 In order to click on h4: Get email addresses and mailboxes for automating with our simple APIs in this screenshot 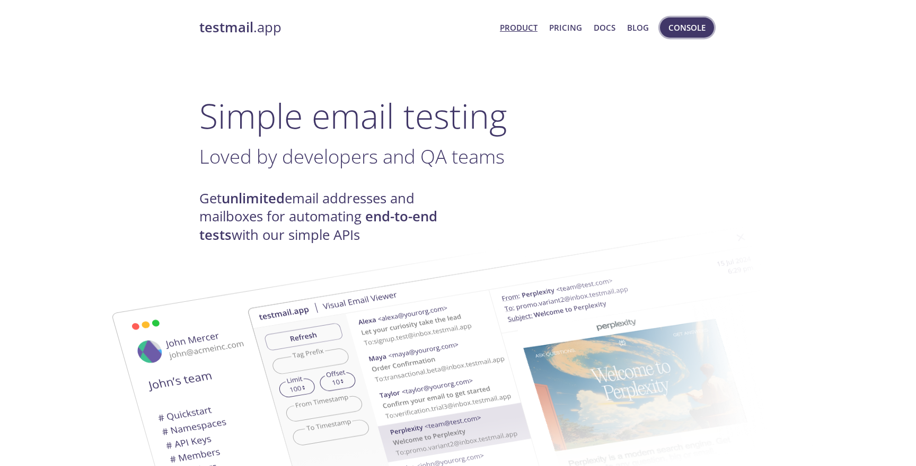, I will do `click(329, 217)`.